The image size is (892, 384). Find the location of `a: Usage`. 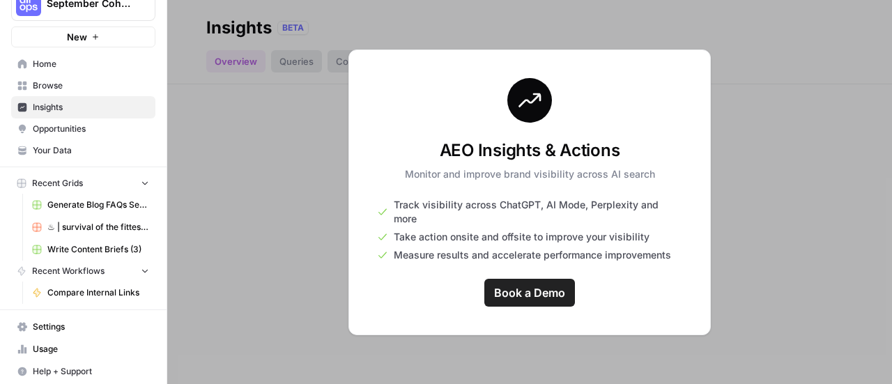

a: Usage is located at coordinates (83, 349).